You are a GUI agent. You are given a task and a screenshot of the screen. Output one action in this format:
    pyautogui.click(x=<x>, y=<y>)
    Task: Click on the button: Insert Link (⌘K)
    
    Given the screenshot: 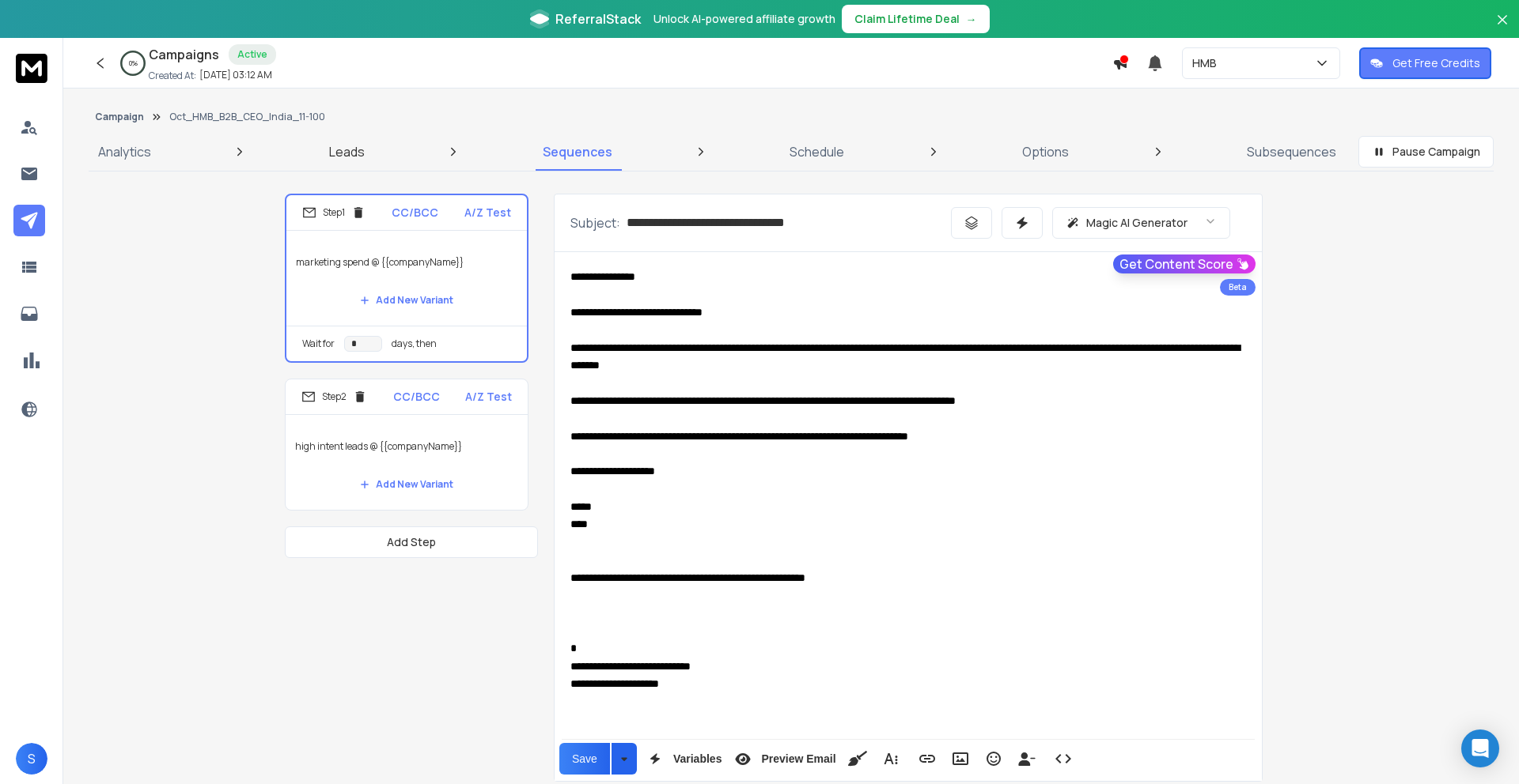 What is the action you would take?
    pyautogui.click(x=927, y=760)
    